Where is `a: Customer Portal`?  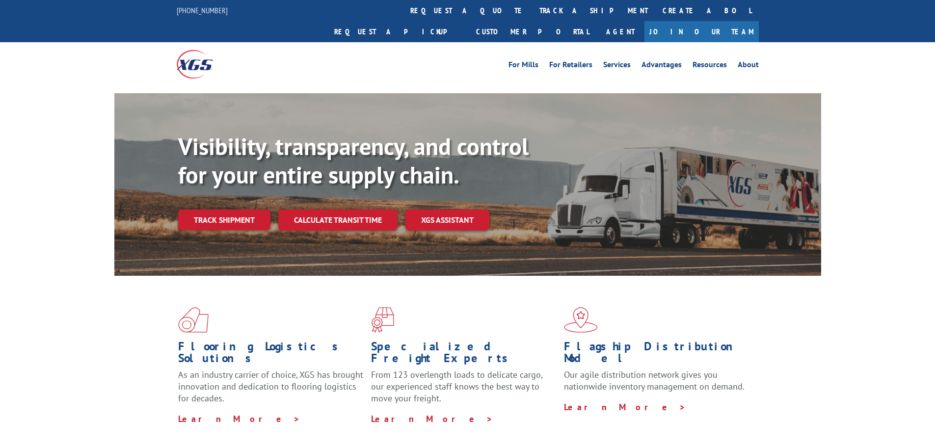 a: Customer Portal is located at coordinates (533, 31).